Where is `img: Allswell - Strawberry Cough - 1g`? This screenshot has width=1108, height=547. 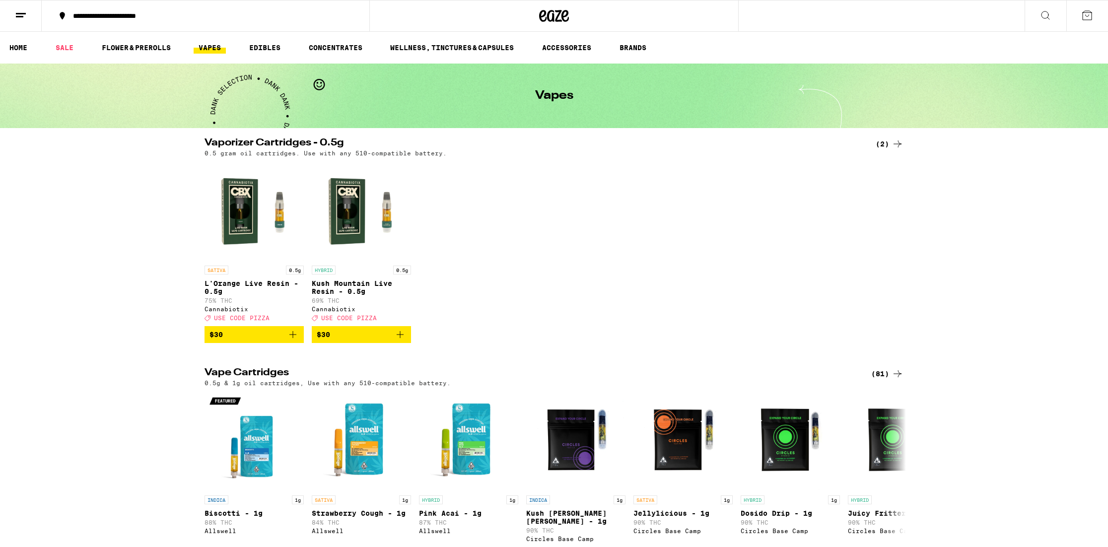
img: Allswell - Strawberry Cough - 1g is located at coordinates (361, 441).